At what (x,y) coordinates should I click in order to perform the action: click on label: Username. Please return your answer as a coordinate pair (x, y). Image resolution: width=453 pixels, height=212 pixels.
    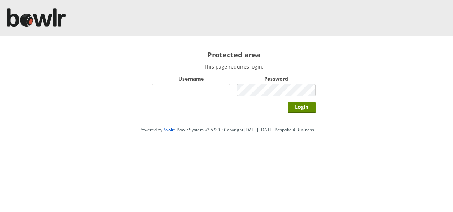
    Looking at the image, I should click on (191, 78).